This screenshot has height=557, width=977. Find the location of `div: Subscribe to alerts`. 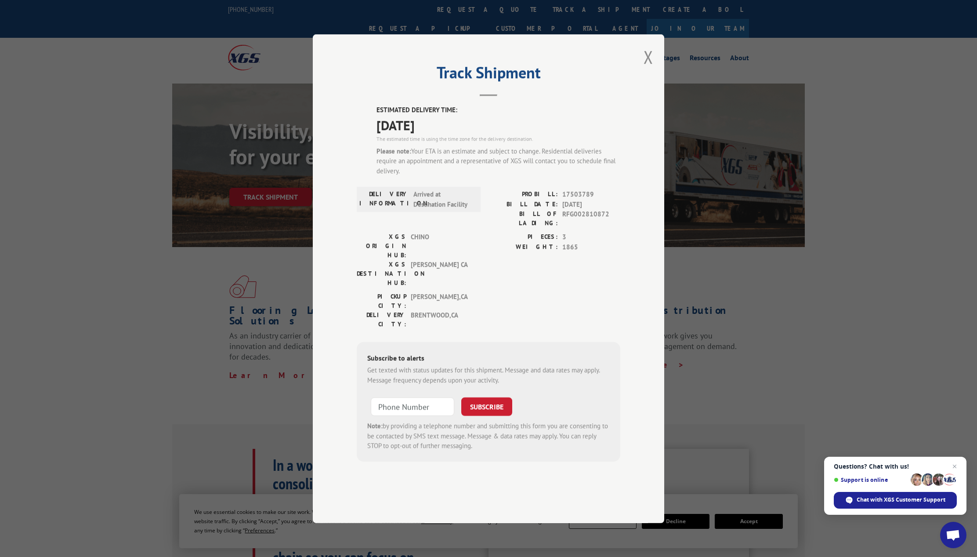

div: Subscribe to alerts is located at coordinates (489, 359).